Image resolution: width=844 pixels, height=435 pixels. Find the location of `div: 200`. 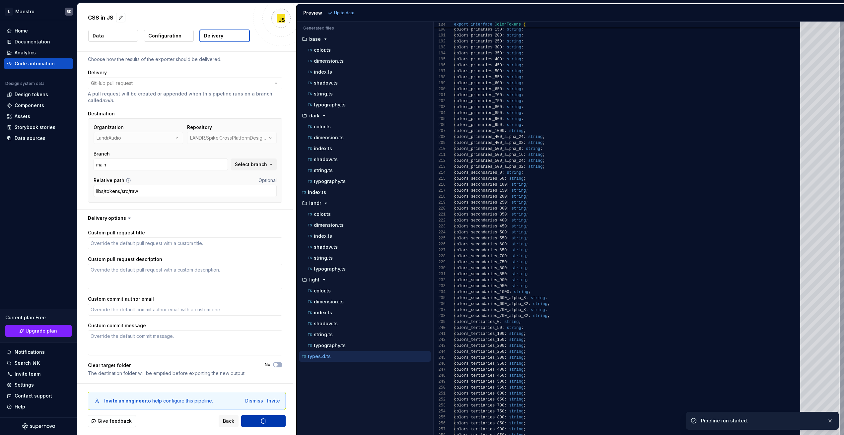

div: 200 is located at coordinates (440, 89).